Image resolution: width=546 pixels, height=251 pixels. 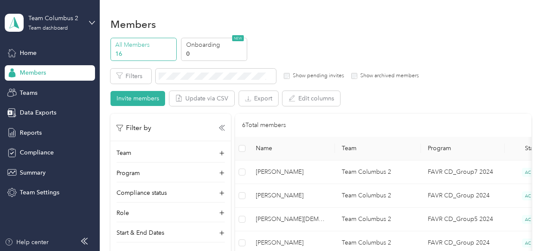 What do you see at coordinates (264, 125) in the screenshot?
I see `p: 6 Total members` at bounding box center [264, 125].